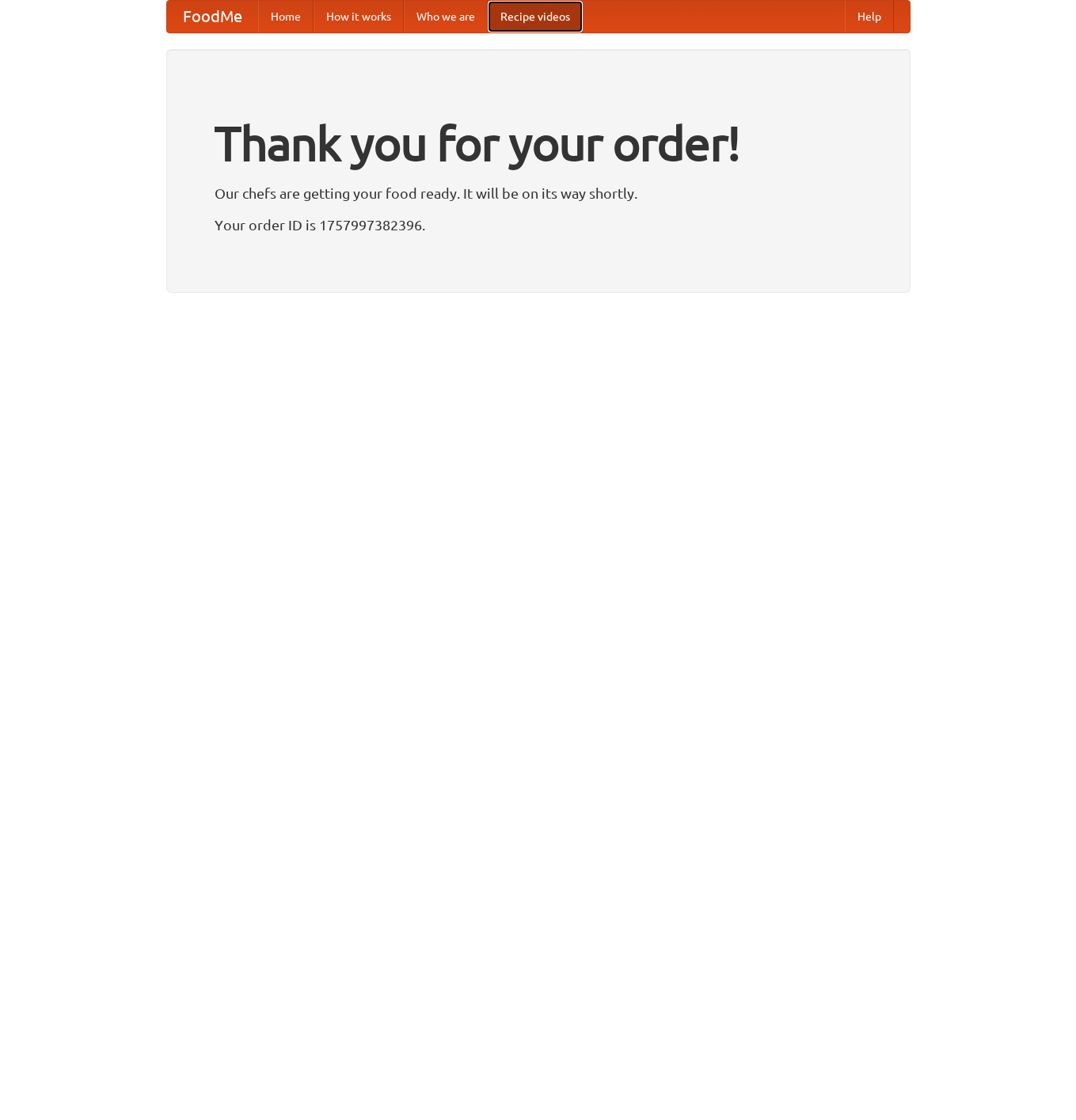 Image resolution: width=1076 pixels, height=1120 pixels. I want to click on a: Who we are, so click(445, 17).